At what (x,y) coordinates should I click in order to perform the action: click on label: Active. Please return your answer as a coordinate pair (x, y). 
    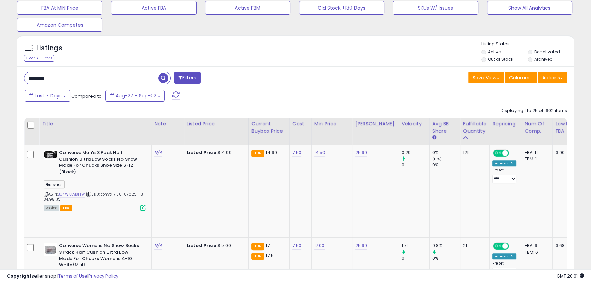
    Looking at the image, I should click on (494, 52).